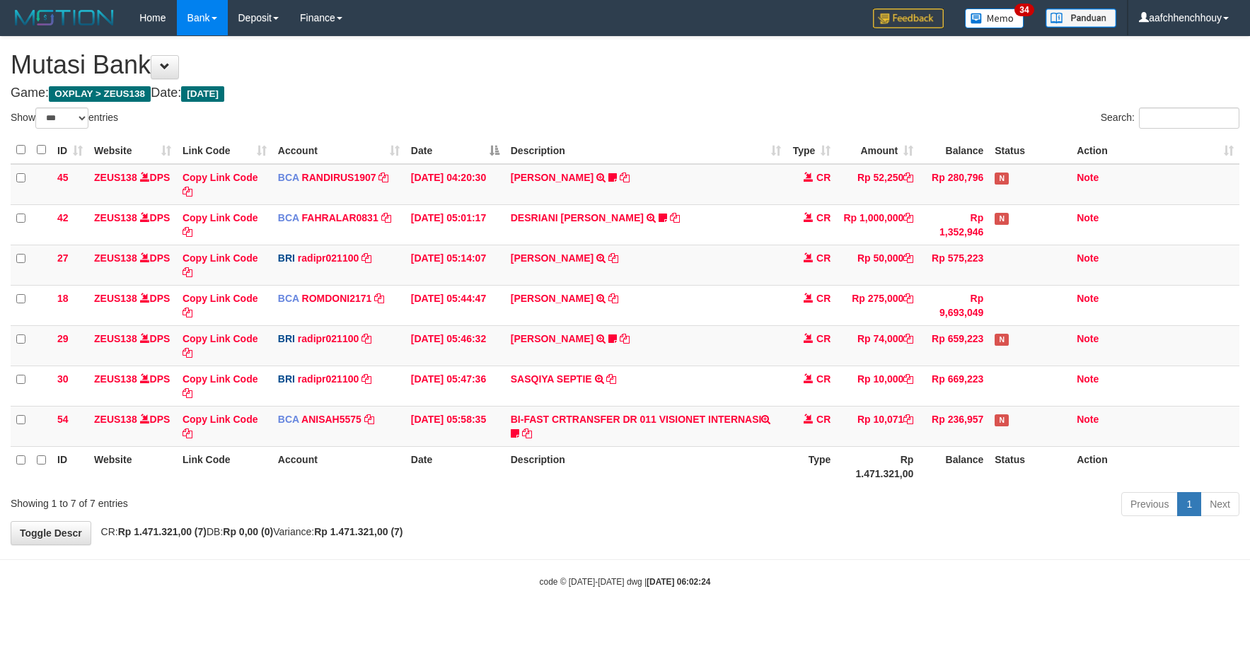 The width and height of the screenshot is (1250, 654). What do you see at coordinates (379, 298) in the screenshot?
I see `a: Copy ROMDONI2171 to clipboard` at bounding box center [379, 298].